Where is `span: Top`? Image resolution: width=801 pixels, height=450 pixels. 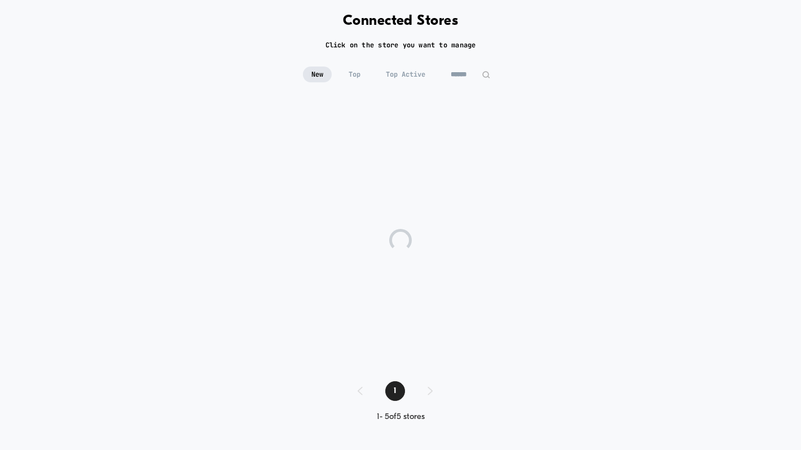
span: Top is located at coordinates (354, 74).